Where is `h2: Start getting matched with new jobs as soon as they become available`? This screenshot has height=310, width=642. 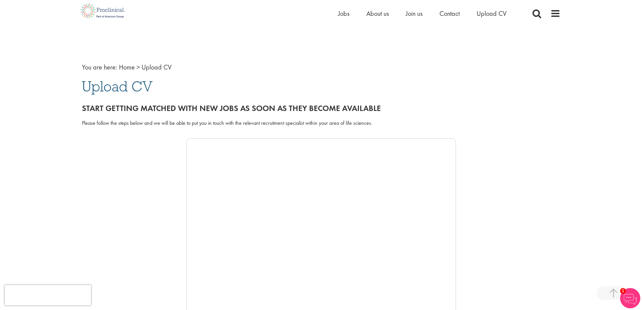 h2: Start getting matched with new jobs as soon as they become available is located at coordinates (321, 108).